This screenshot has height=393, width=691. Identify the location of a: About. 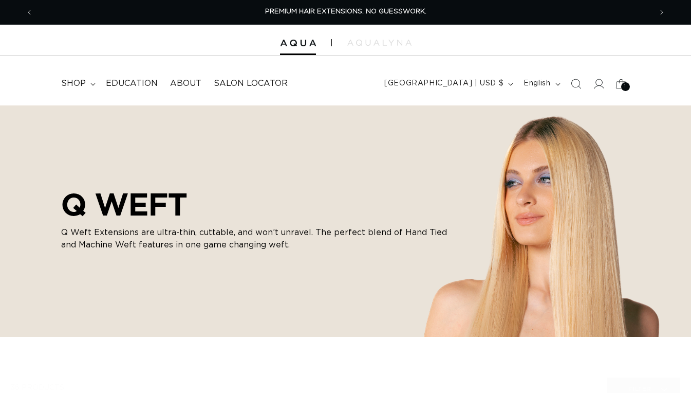
(186, 83).